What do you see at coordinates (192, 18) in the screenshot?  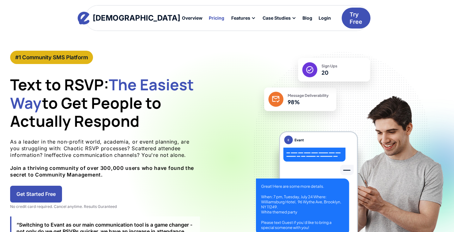 I see `div: Overview` at bounding box center [192, 18].